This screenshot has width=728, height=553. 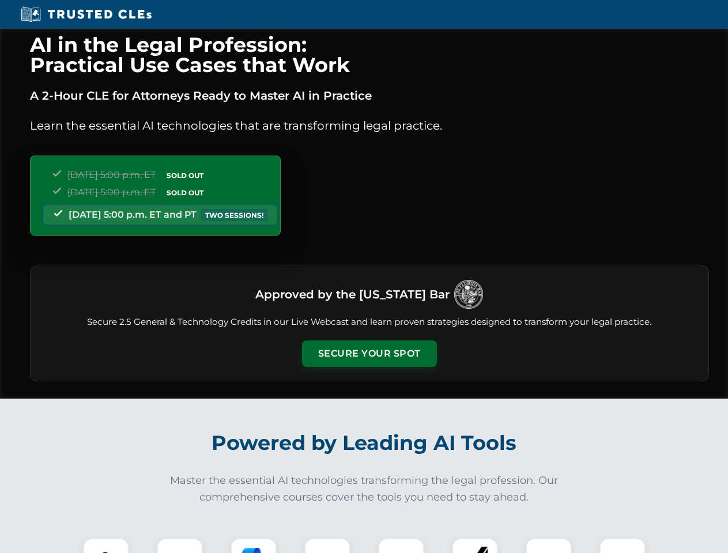 What do you see at coordinates (369, 96) in the screenshot?
I see `p: A 2-Hour CLE for Attorneys Ready to Master AI in Practice` at bounding box center [369, 96].